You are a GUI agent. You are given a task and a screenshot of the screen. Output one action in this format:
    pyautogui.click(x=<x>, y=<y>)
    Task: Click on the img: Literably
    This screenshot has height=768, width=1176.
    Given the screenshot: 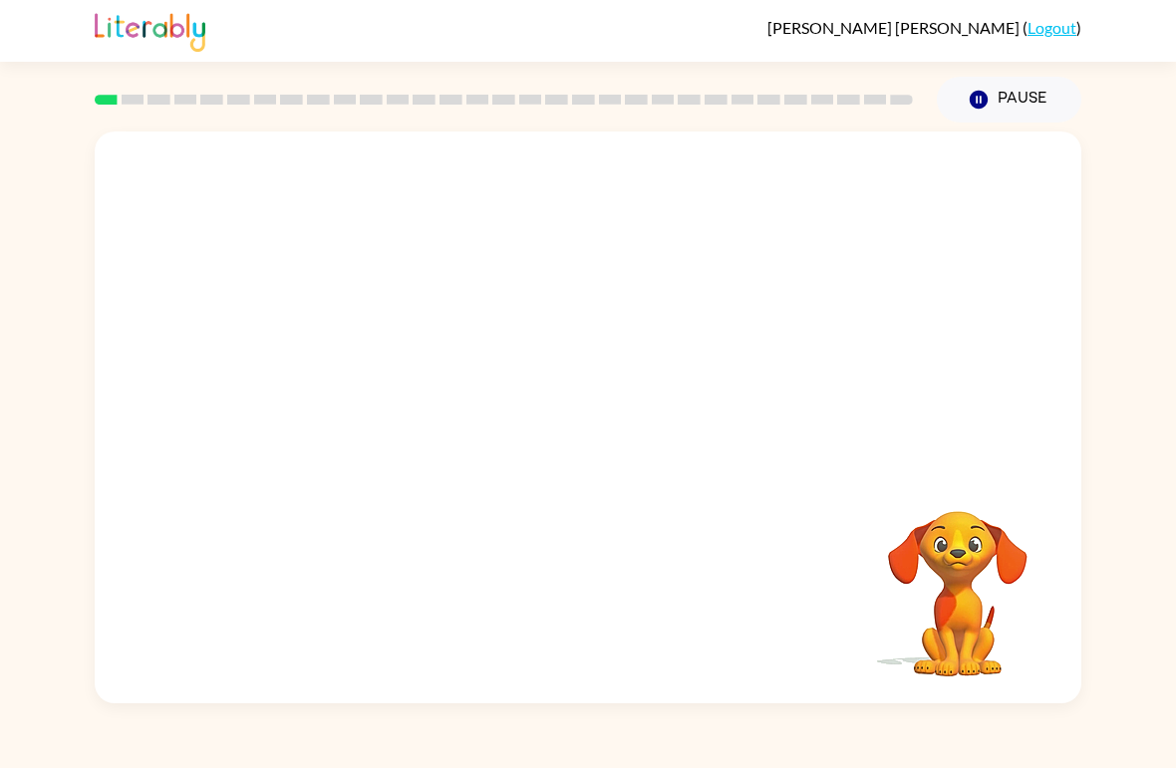 What is the action you would take?
    pyautogui.click(x=149, y=30)
    